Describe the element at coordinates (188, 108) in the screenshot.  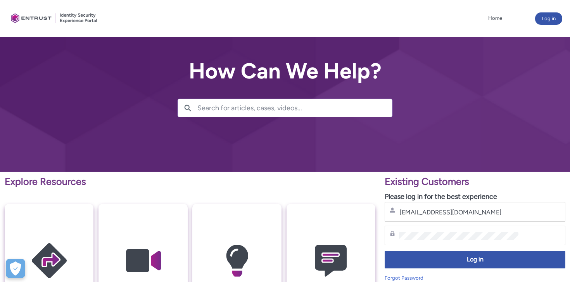
I see `button: Search` at that location.